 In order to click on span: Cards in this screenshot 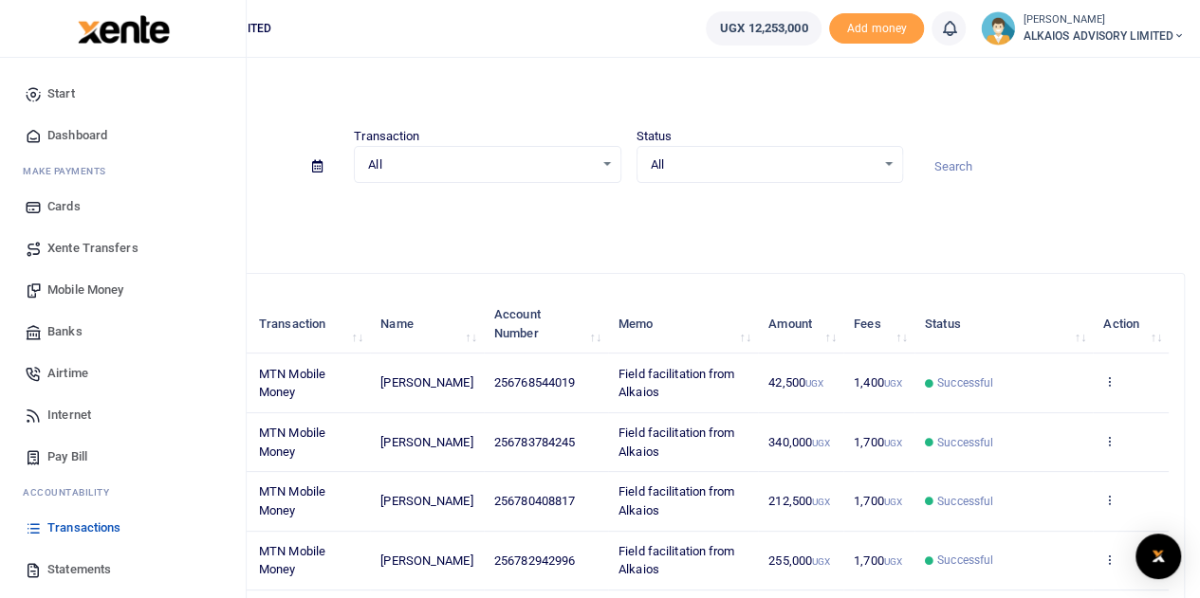, I will do `click(64, 207)`.